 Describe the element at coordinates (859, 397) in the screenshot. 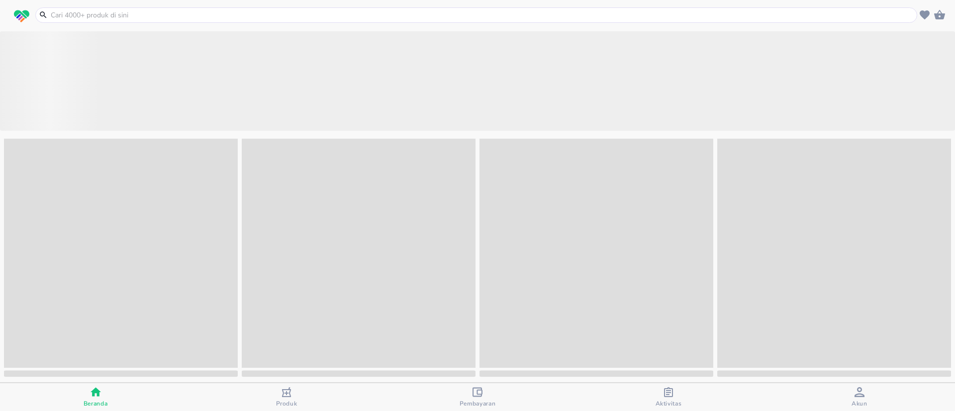

I see `button: Akun` at that location.